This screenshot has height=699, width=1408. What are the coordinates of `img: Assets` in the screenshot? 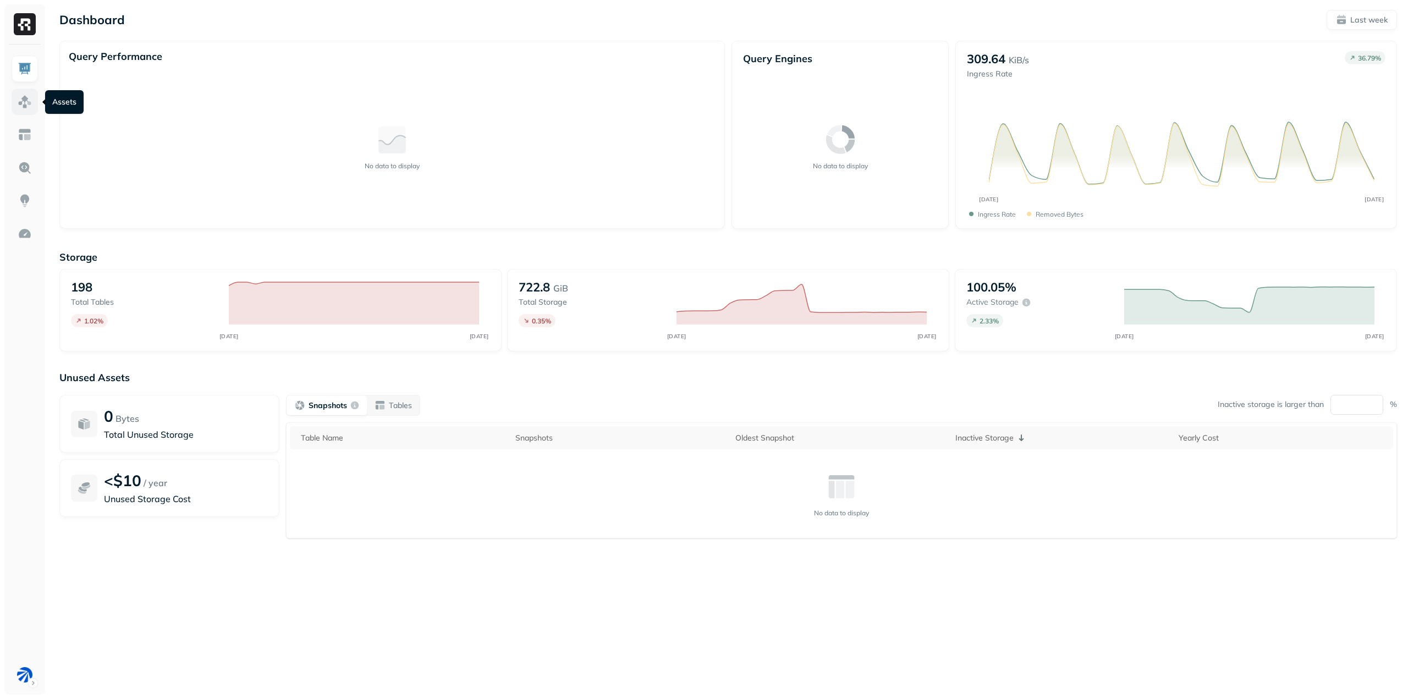 It's located at (25, 102).